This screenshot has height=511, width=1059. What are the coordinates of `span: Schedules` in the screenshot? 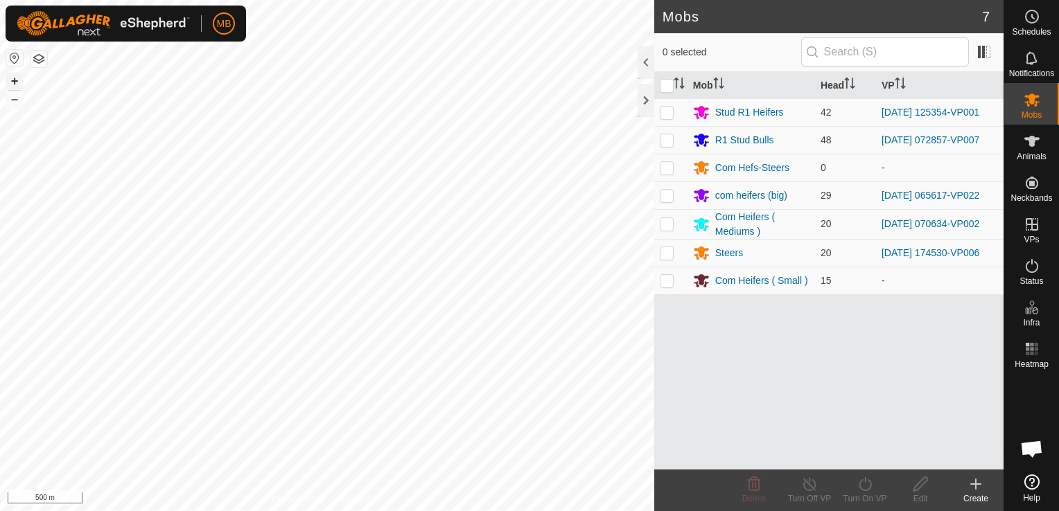 It's located at (1031, 32).